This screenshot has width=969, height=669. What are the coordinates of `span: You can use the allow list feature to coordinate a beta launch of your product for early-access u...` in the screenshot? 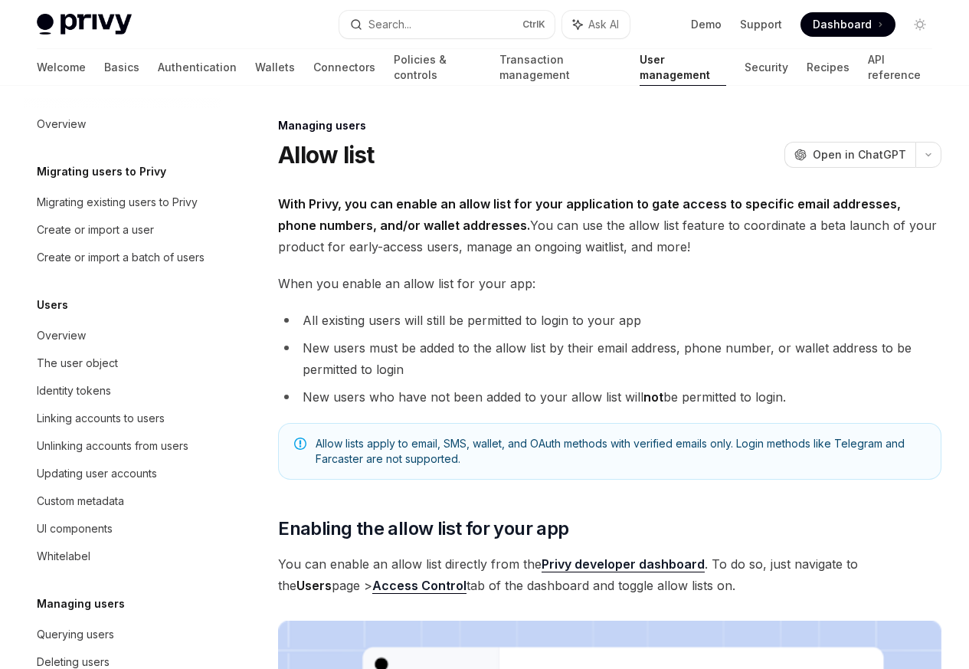 It's located at (610, 225).